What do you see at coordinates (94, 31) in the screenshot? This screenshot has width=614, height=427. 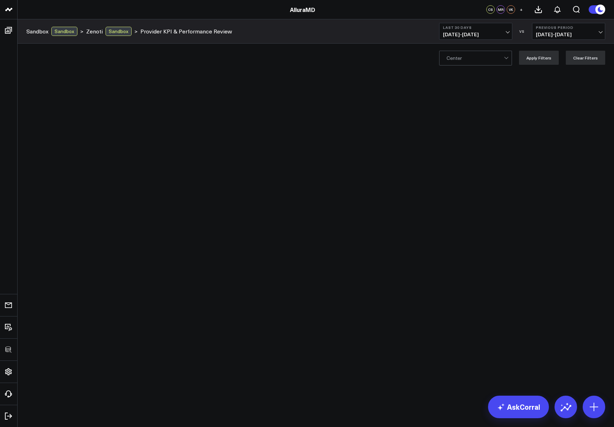 I see `a: Zenoti` at bounding box center [94, 31].